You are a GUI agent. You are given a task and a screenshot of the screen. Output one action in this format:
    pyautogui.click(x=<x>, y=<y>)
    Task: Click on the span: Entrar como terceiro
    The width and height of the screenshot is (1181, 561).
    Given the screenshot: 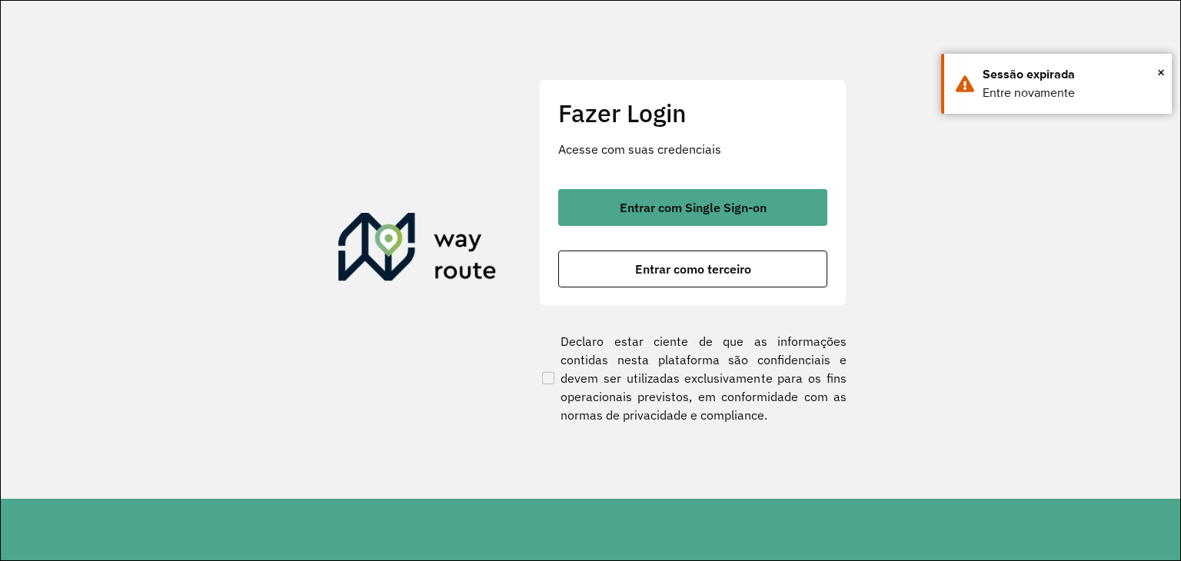 What is the action you would take?
    pyautogui.click(x=693, y=269)
    